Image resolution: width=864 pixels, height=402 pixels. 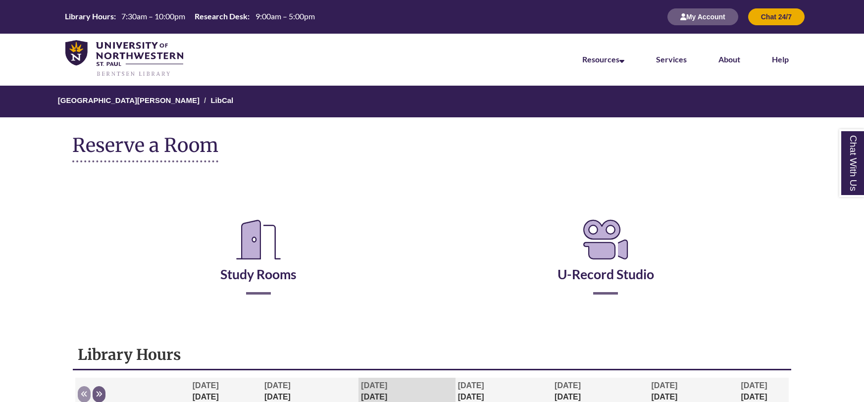 What do you see at coordinates (89, 16) in the screenshot?
I see `th: Library Hours:` at bounding box center [89, 16].